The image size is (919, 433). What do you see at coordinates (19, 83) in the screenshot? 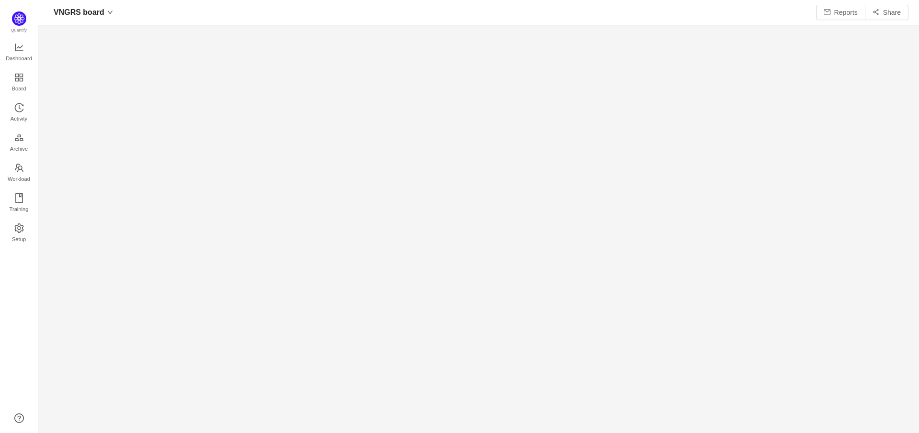
I see `a: Board` at bounding box center [19, 83].